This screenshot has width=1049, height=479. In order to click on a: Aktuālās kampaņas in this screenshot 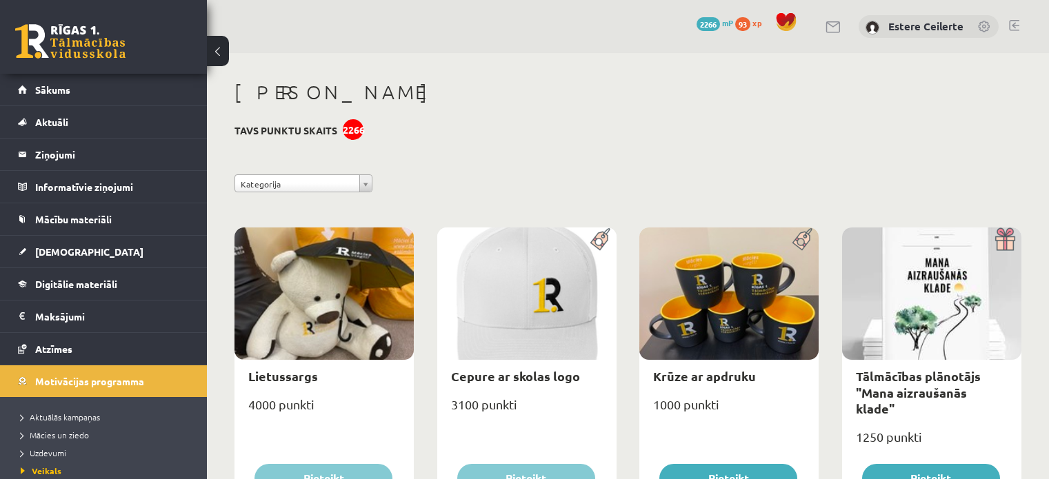, I will do `click(107, 417)`.